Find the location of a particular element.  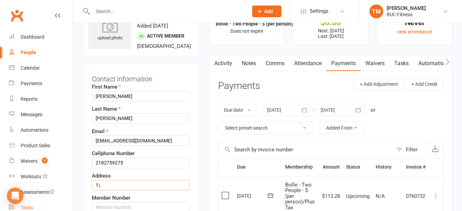

a: Clubworx is located at coordinates (17, 15).